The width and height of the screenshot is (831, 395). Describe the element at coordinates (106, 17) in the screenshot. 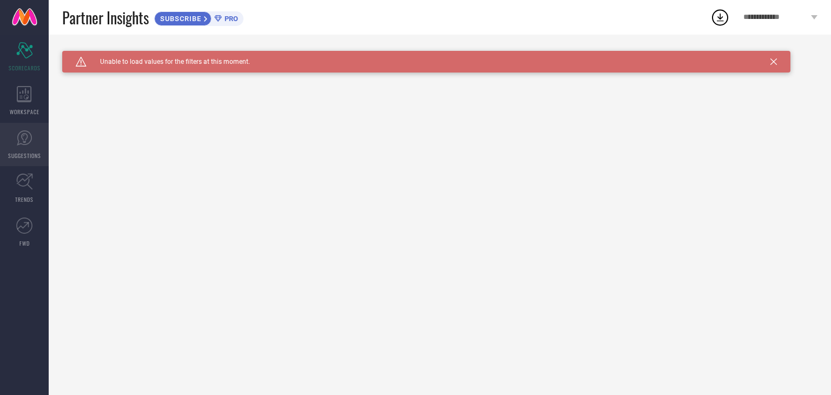

I see `span: Partner Insights` at that location.